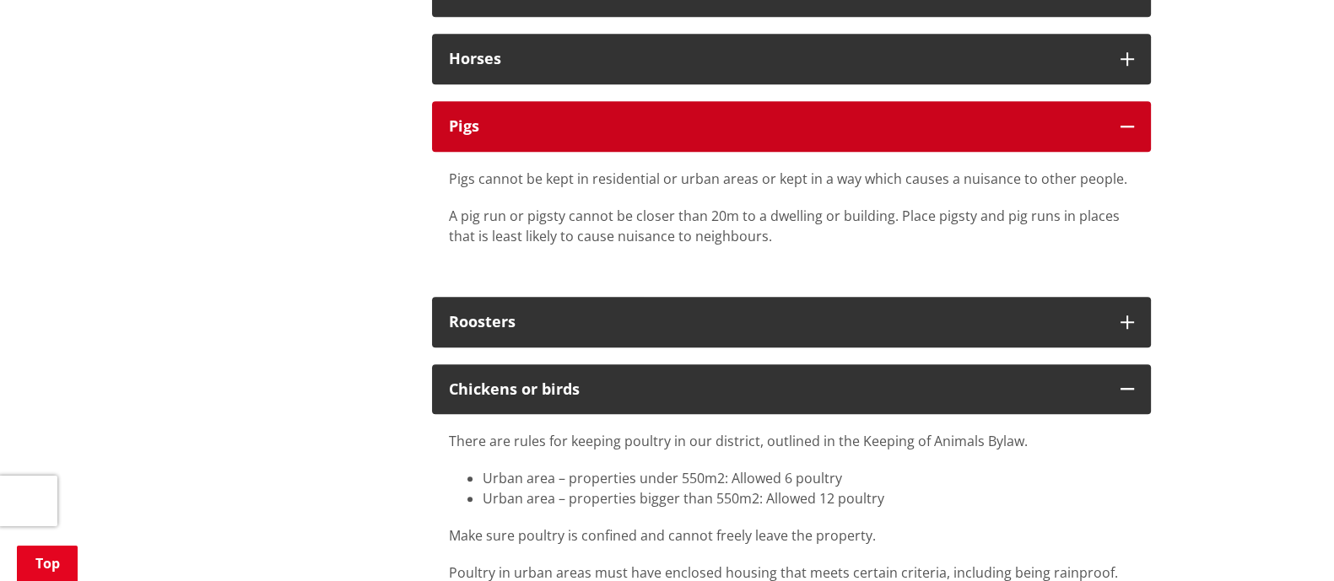  I want to click on p: Pigs cannot be kept in residential or urban areas or kept in a way which causes a nuisance to oth..., so click(792, 179).